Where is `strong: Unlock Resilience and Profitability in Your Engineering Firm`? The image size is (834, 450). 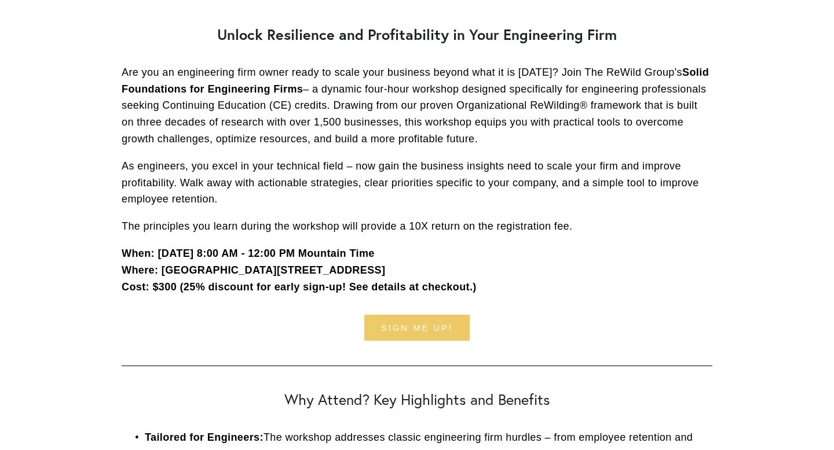 strong: Unlock Resilience and Profitability in Your Engineering Firm is located at coordinates (417, 34).